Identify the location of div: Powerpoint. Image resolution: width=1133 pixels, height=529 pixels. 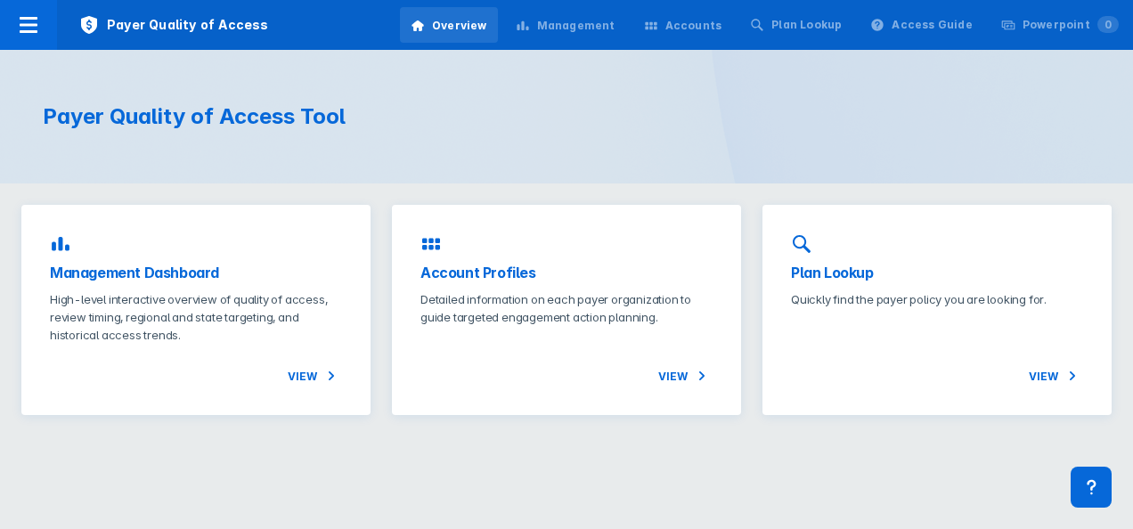
(1071, 25).